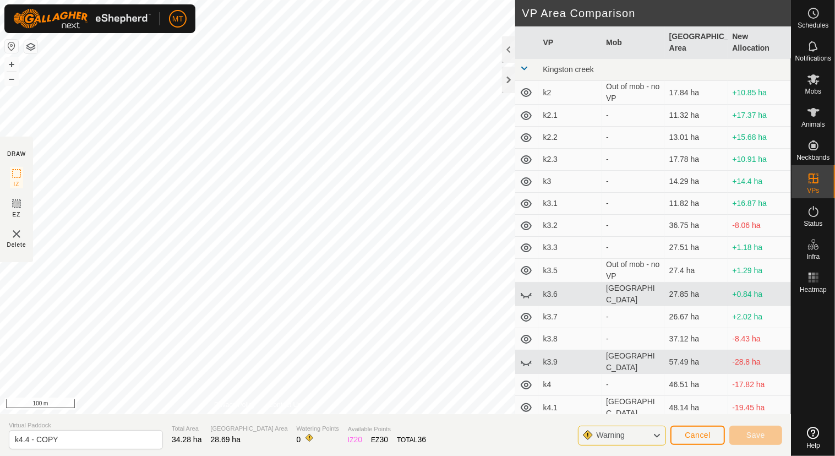 This screenshot has width=835, height=456. What do you see at coordinates (610, 435) in the screenshot?
I see `span: Warning` at bounding box center [610, 435].